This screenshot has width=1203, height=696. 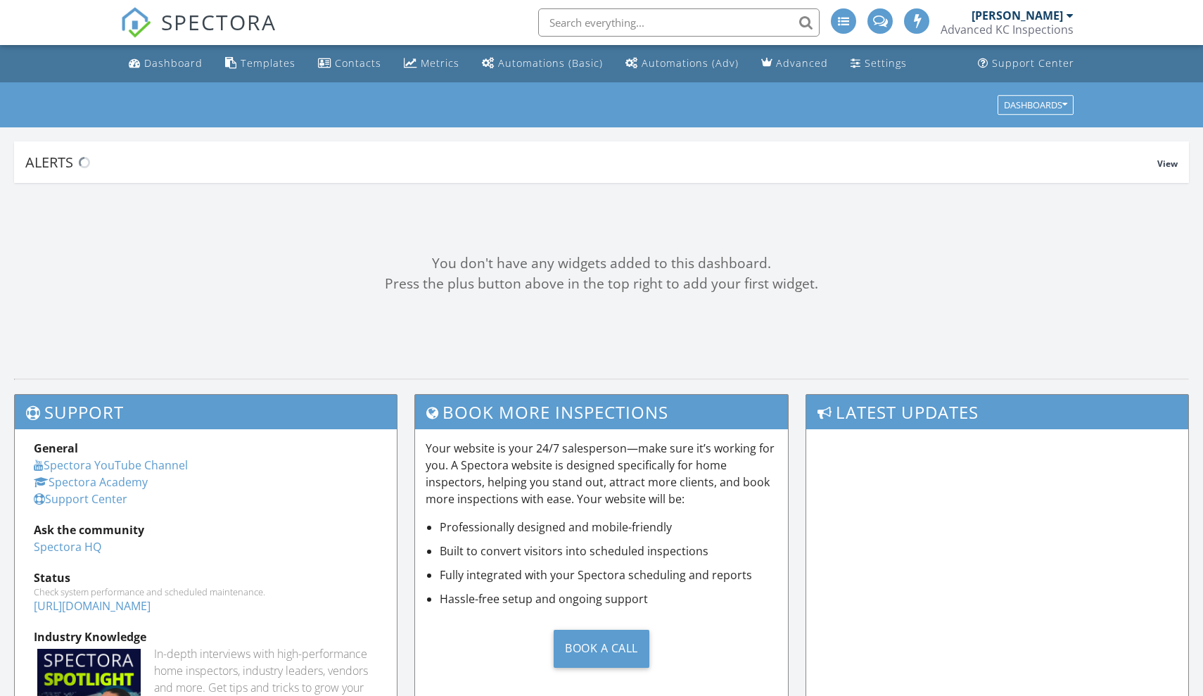 I want to click on a: Advanced, so click(x=794, y=63).